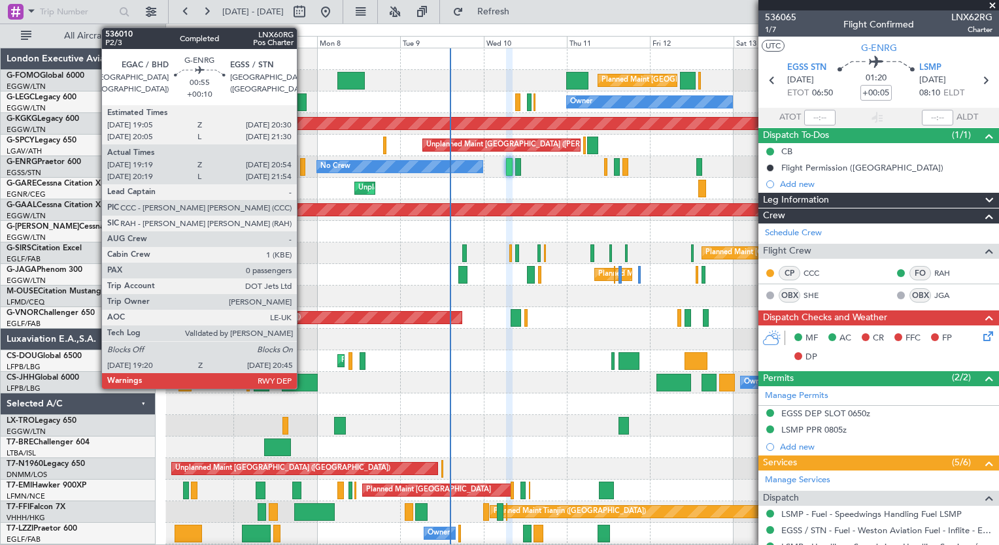 Image resolution: width=999 pixels, height=545 pixels. I want to click on span: ALDT, so click(967, 118).